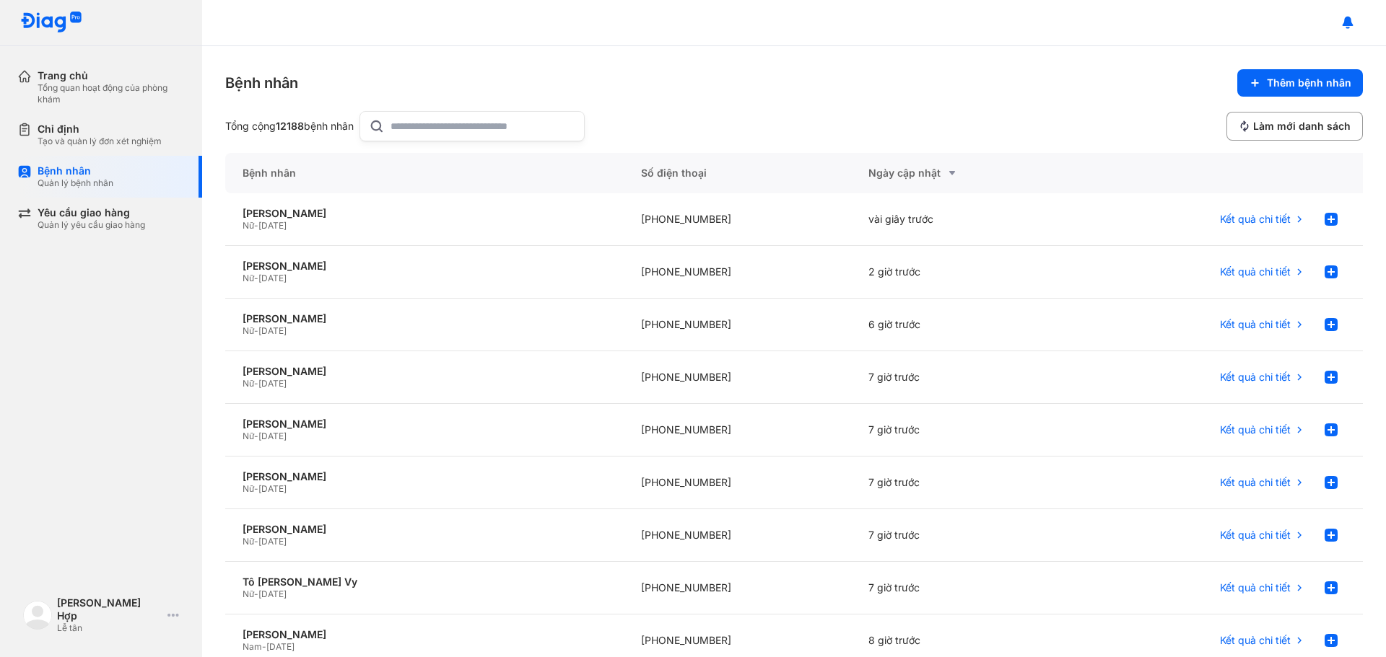  I want to click on span: Nam, so click(252, 647).